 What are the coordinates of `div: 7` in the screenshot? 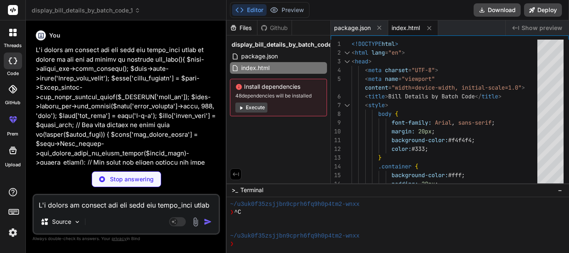 It's located at (335, 105).